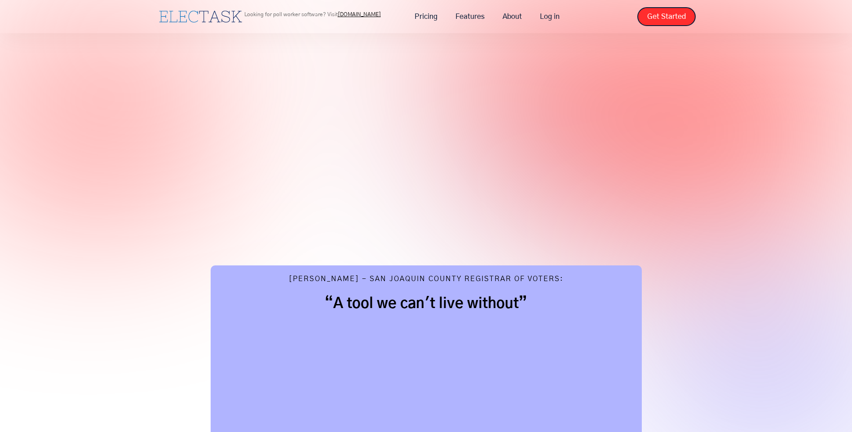 The width and height of the screenshot is (852, 432). I want to click on a: Pricing, so click(426, 17).